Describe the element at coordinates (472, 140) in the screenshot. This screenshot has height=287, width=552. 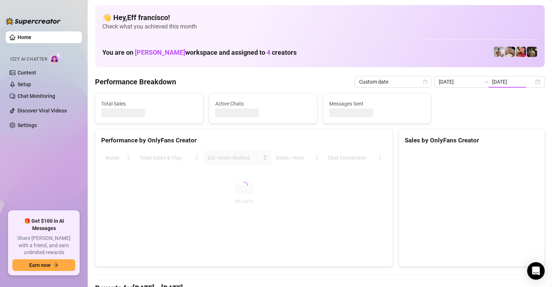
I see `div: Sales by OnlyFans Creator` at that location.